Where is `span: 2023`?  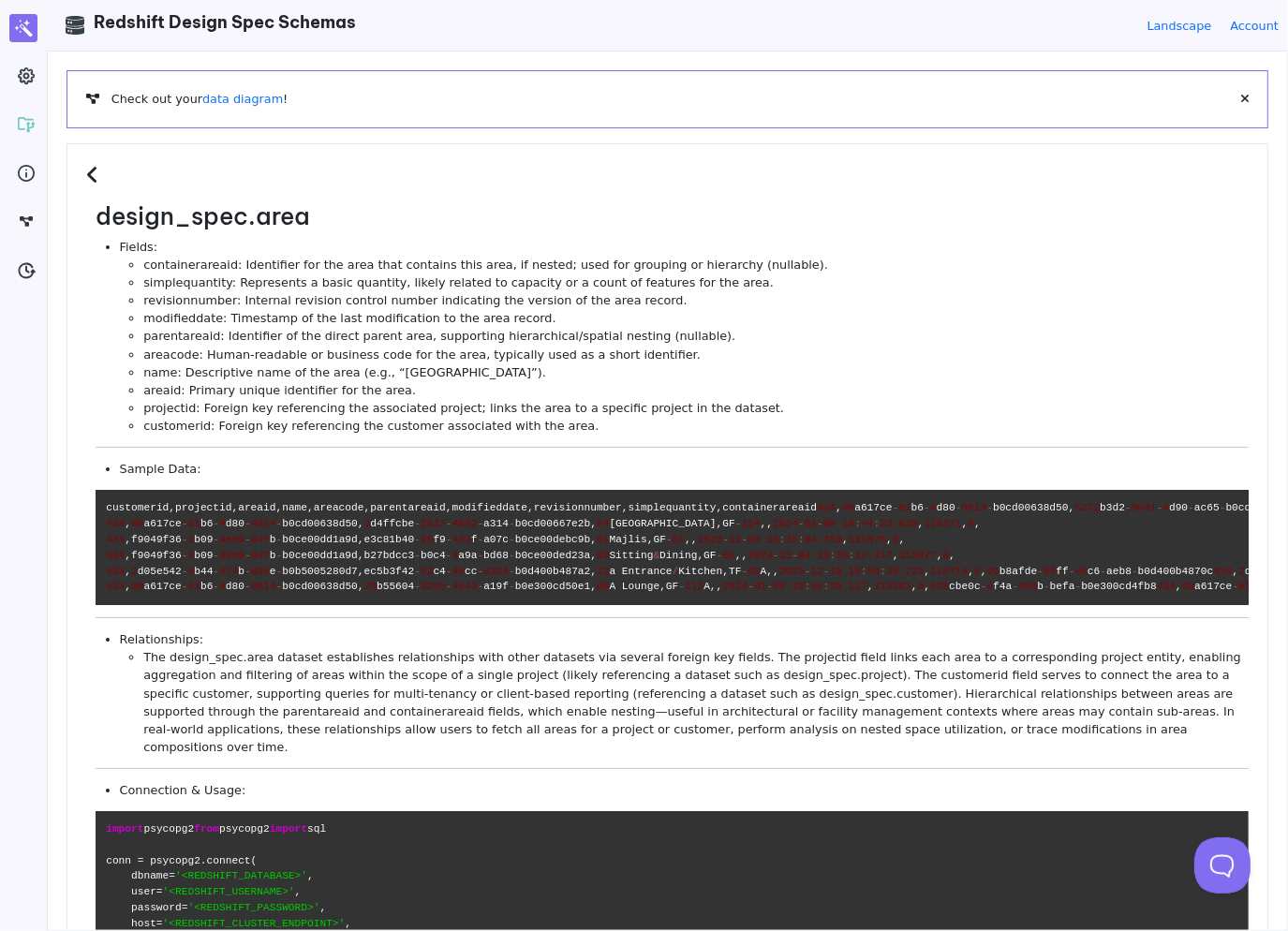 span: 2023 is located at coordinates (760, 555).